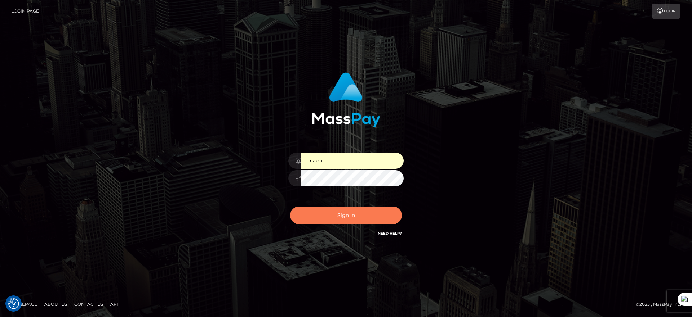 This screenshot has height=317, width=692. I want to click on img: Revisit consent button, so click(14, 304).